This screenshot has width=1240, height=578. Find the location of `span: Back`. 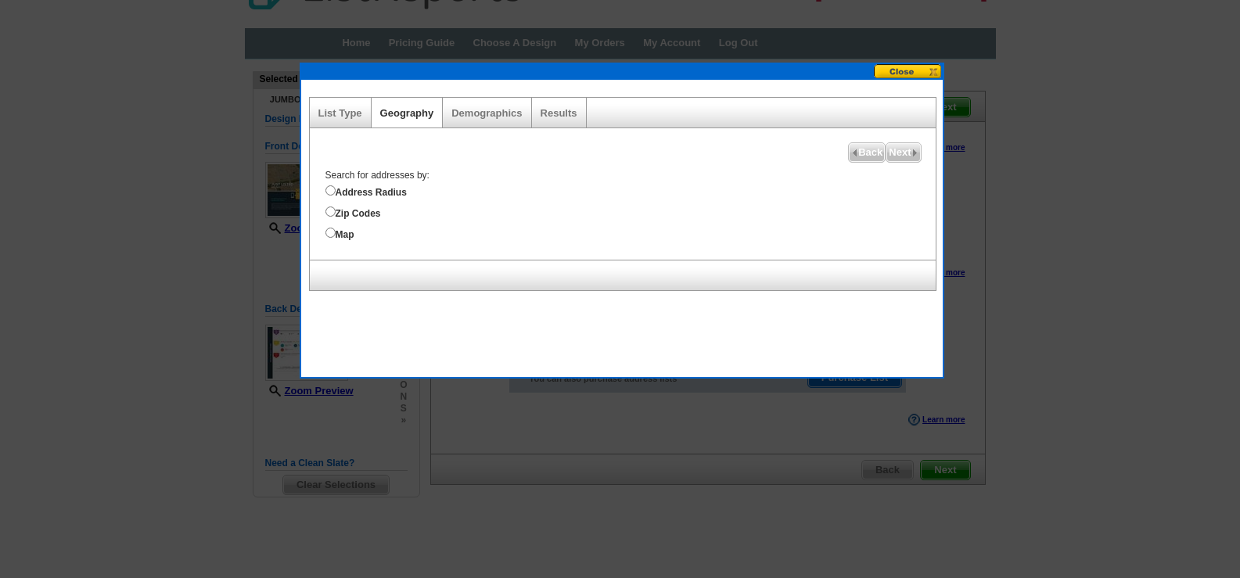

span: Back is located at coordinates (867, 153).